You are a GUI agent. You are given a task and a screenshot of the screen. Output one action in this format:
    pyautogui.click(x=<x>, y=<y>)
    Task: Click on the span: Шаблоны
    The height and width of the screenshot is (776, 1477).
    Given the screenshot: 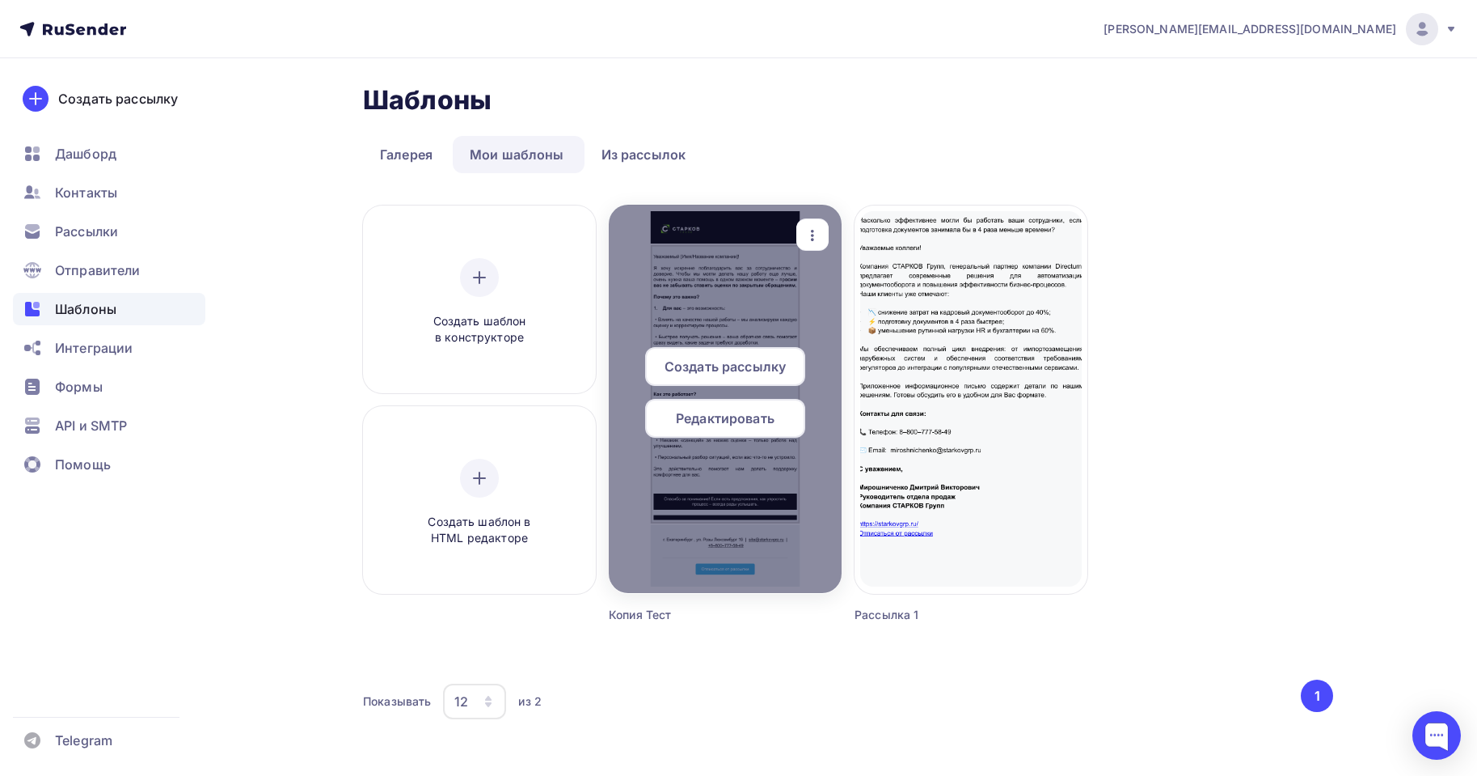 What is the action you would take?
    pyautogui.click(x=86, y=309)
    